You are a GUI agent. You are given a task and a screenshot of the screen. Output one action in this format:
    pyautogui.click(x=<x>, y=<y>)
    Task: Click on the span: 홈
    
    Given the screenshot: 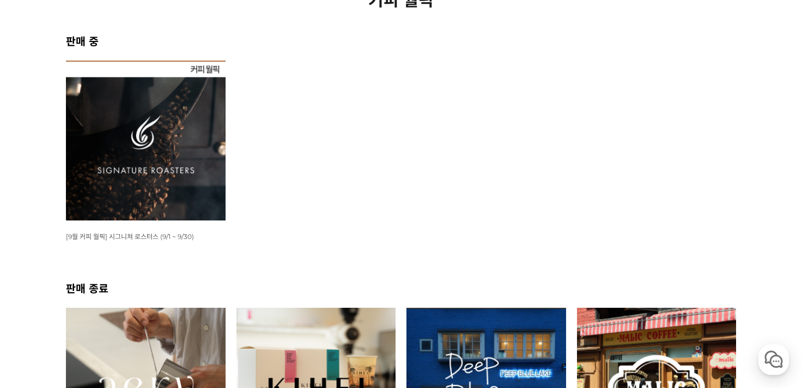 What is the action you would take?
    pyautogui.click(x=38, y=318)
    